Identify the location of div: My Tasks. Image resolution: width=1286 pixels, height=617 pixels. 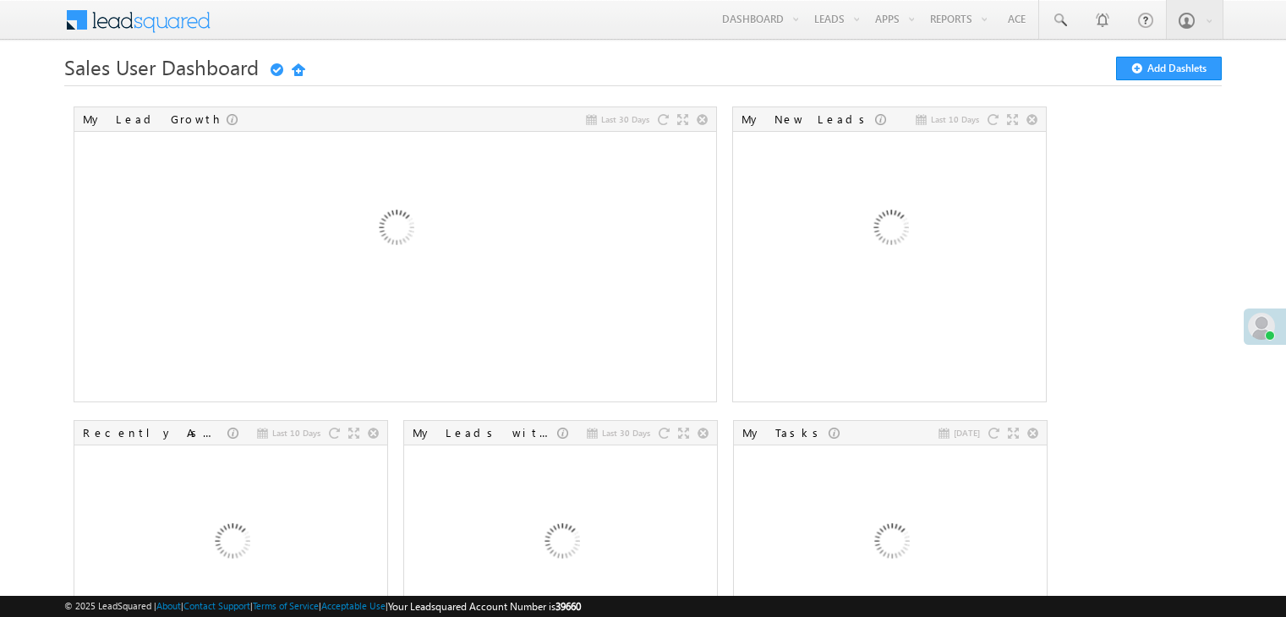
(785, 433).